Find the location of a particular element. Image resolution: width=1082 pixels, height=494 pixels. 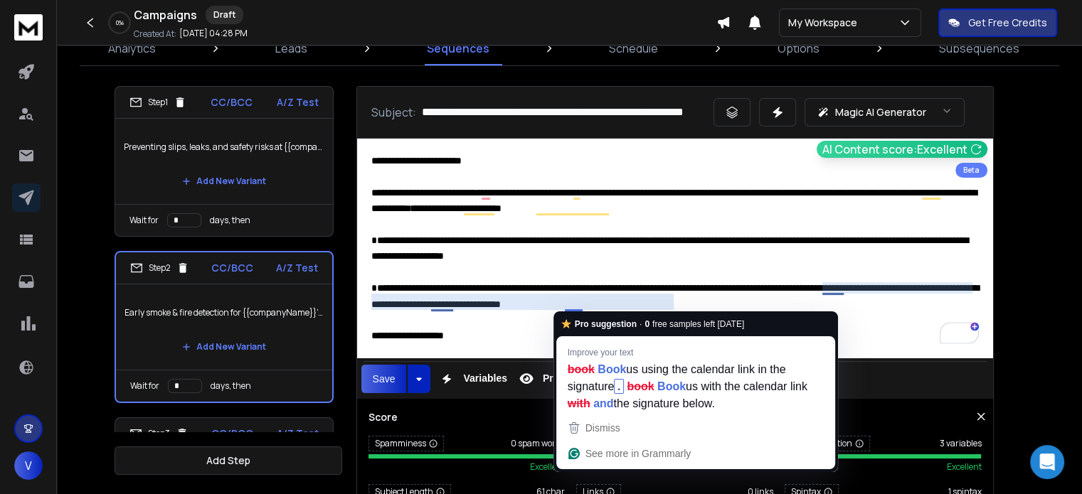

span: Preview Email is located at coordinates (576, 378).